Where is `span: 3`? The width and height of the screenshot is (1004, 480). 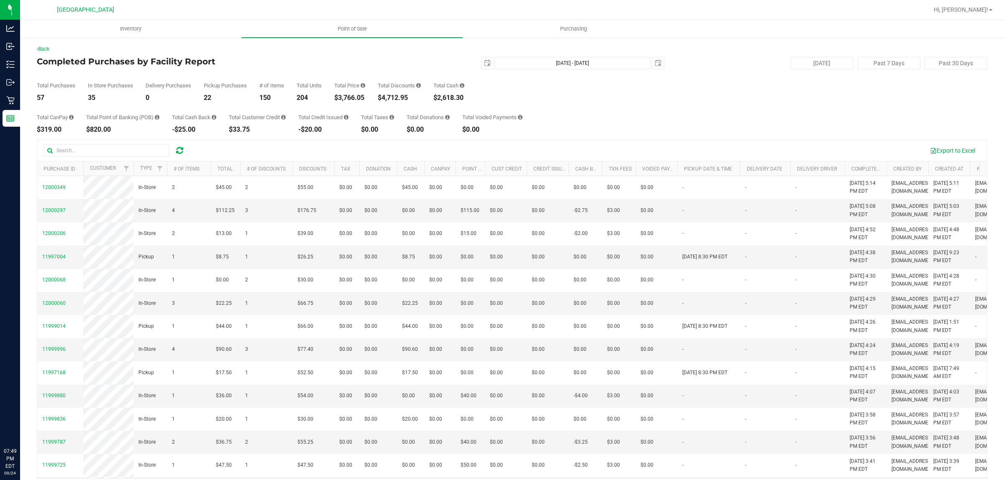 span: 3 is located at coordinates (246, 349).